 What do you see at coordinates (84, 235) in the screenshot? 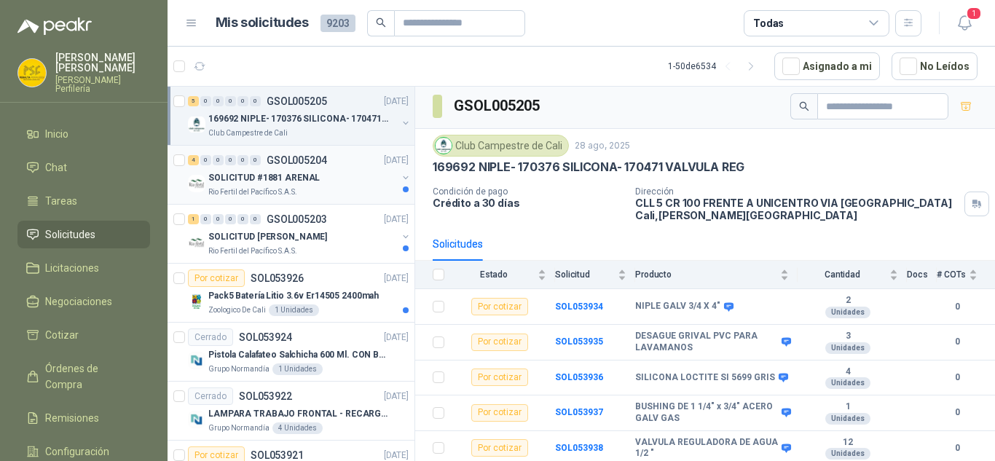
I see `a: Solicitudes` at bounding box center [84, 235].